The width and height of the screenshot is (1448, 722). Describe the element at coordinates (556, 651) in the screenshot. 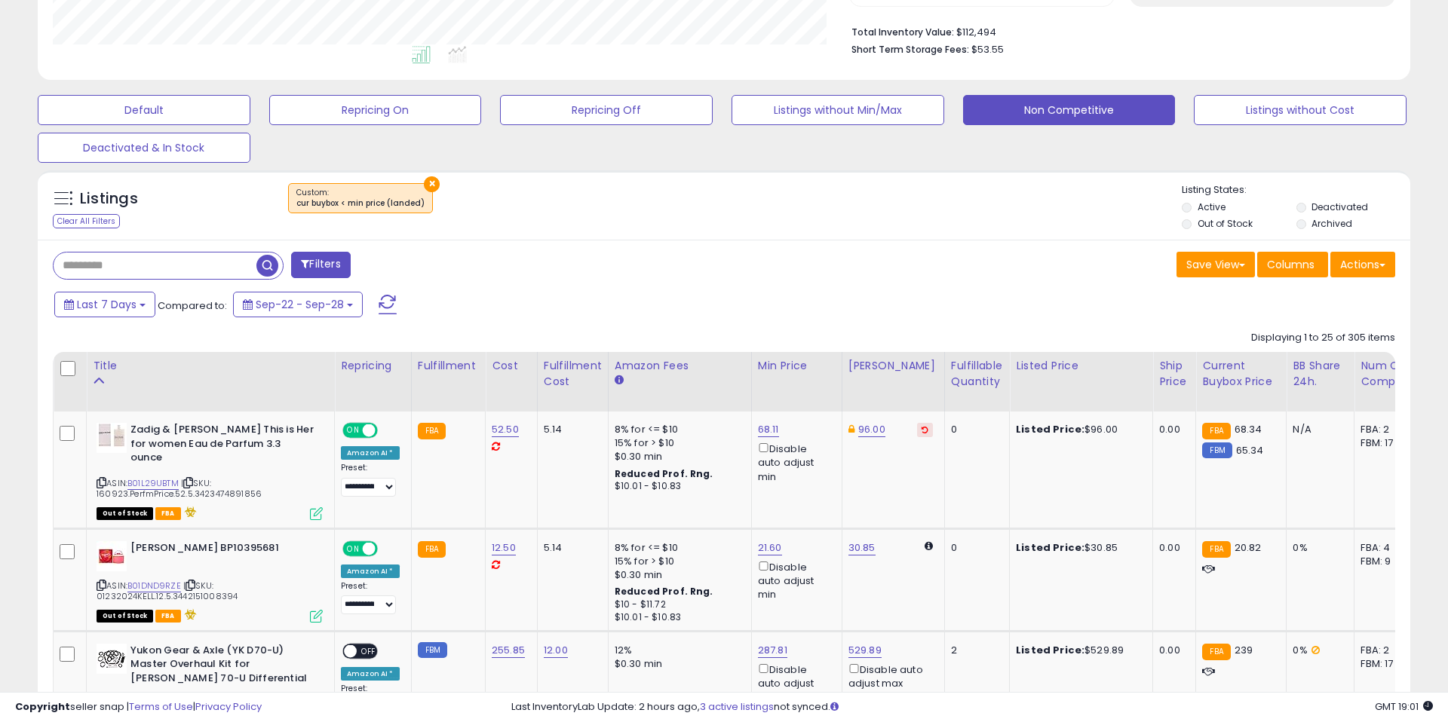

I see `a: 12.00` at that location.